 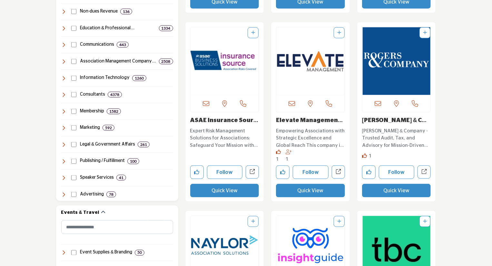 I want to click on input: Select Consultants checkbox, so click(x=74, y=95).